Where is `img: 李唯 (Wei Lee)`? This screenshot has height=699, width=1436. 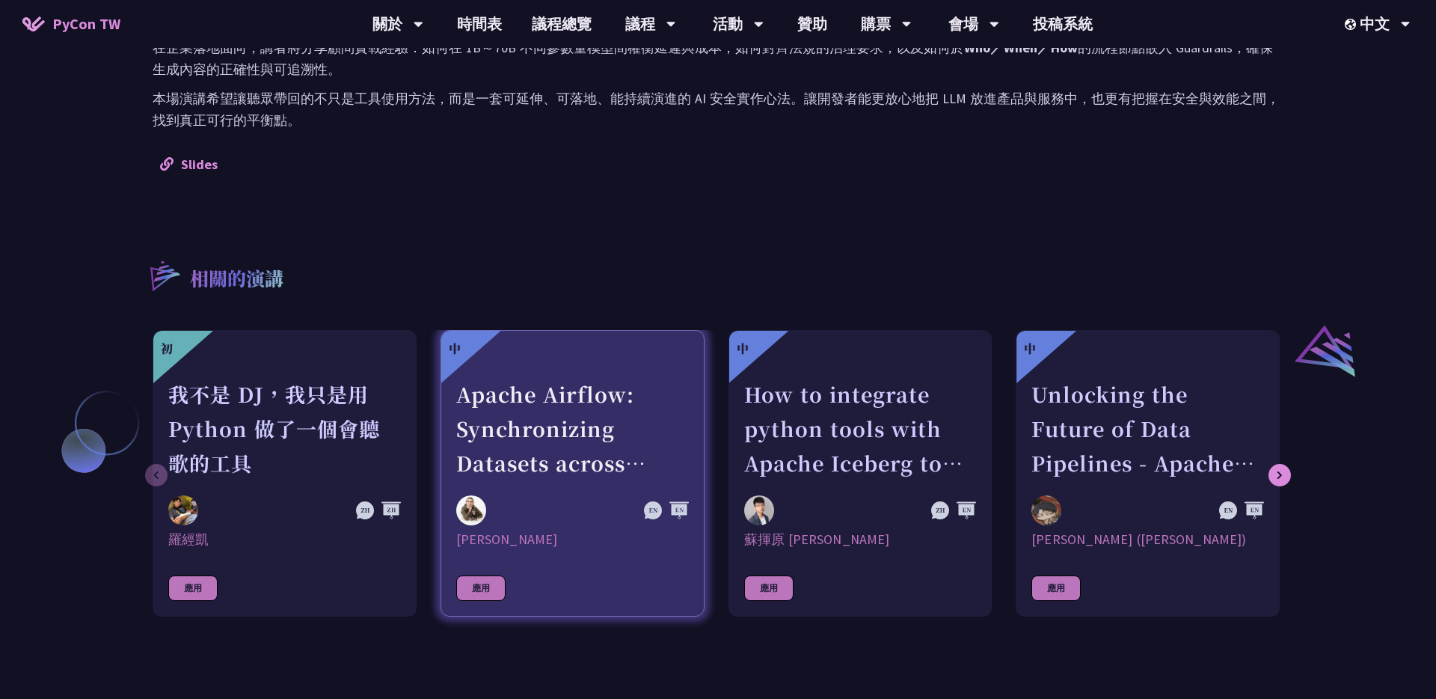
img: 李唯 (Wei Lee) is located at coordinates (1047, 510).